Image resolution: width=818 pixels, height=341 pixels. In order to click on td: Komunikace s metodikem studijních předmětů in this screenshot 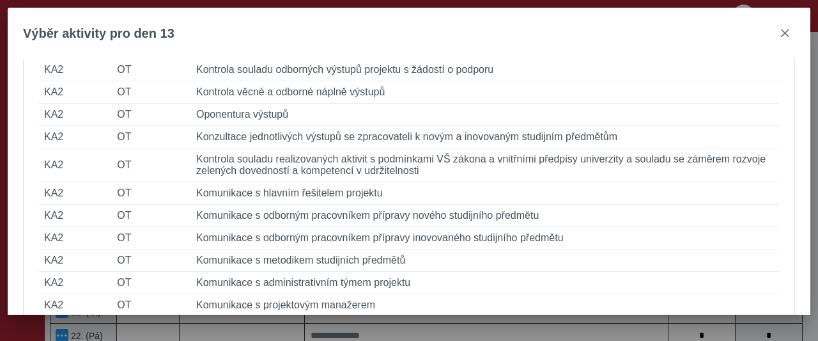, I will do `click(485, 260)`.